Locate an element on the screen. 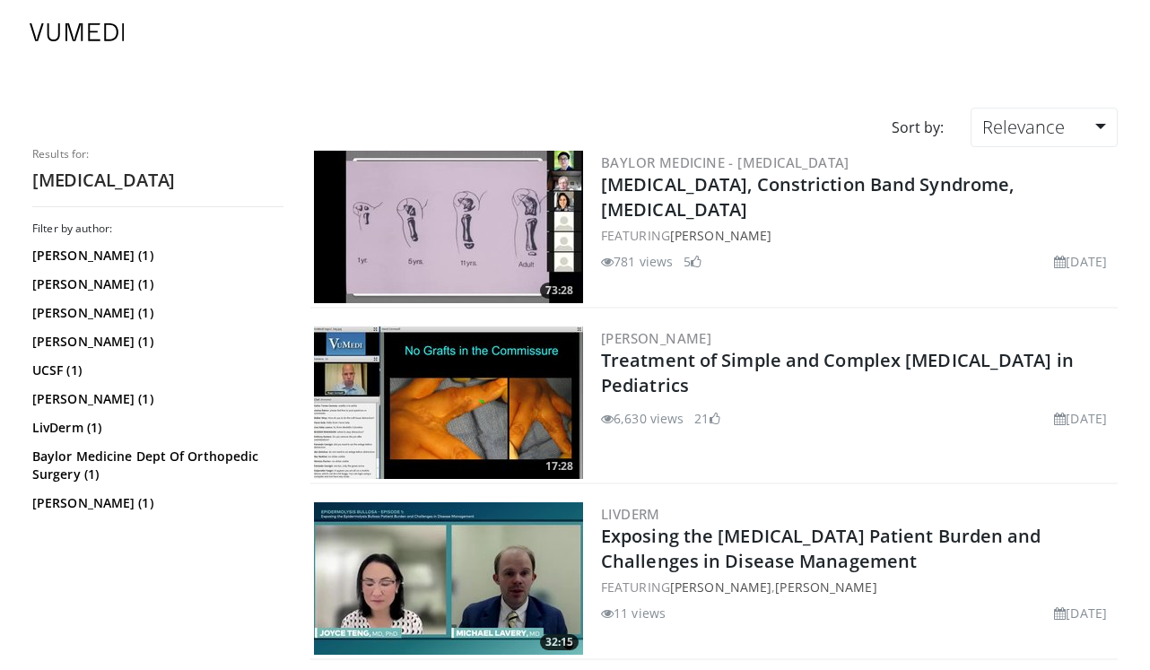 The width and height of the screenshot is (1150, 670). li: 5 is located at coordinates (692, 261).